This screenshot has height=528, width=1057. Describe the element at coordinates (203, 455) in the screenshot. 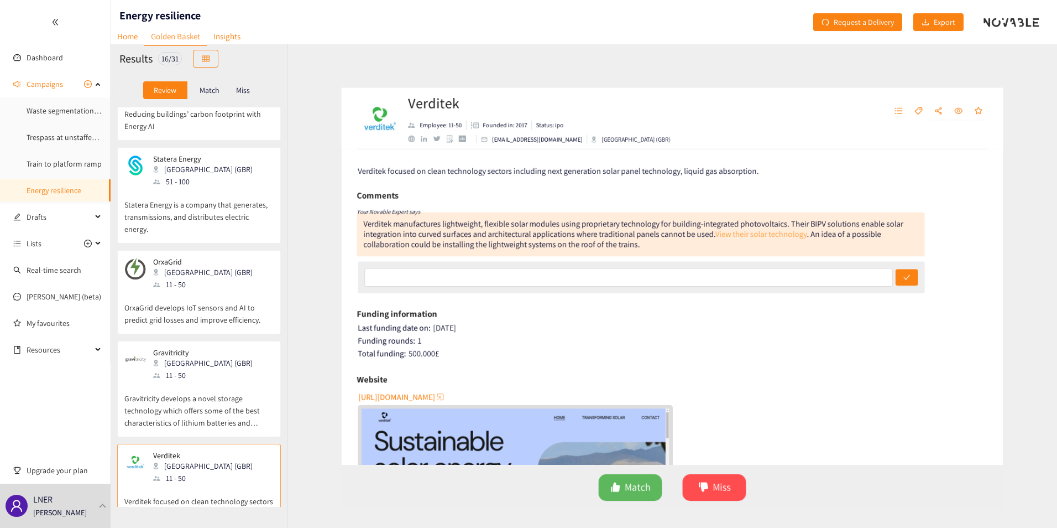

I see `p: Verditek` at that location.